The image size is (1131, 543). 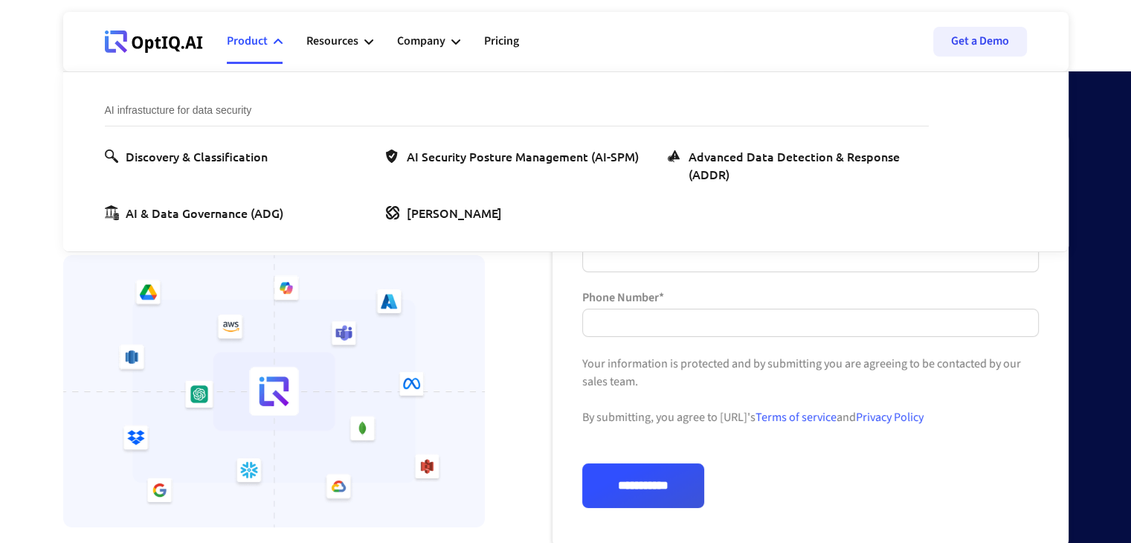 I want to click on form: Form 1, so click(x=811, y=334).